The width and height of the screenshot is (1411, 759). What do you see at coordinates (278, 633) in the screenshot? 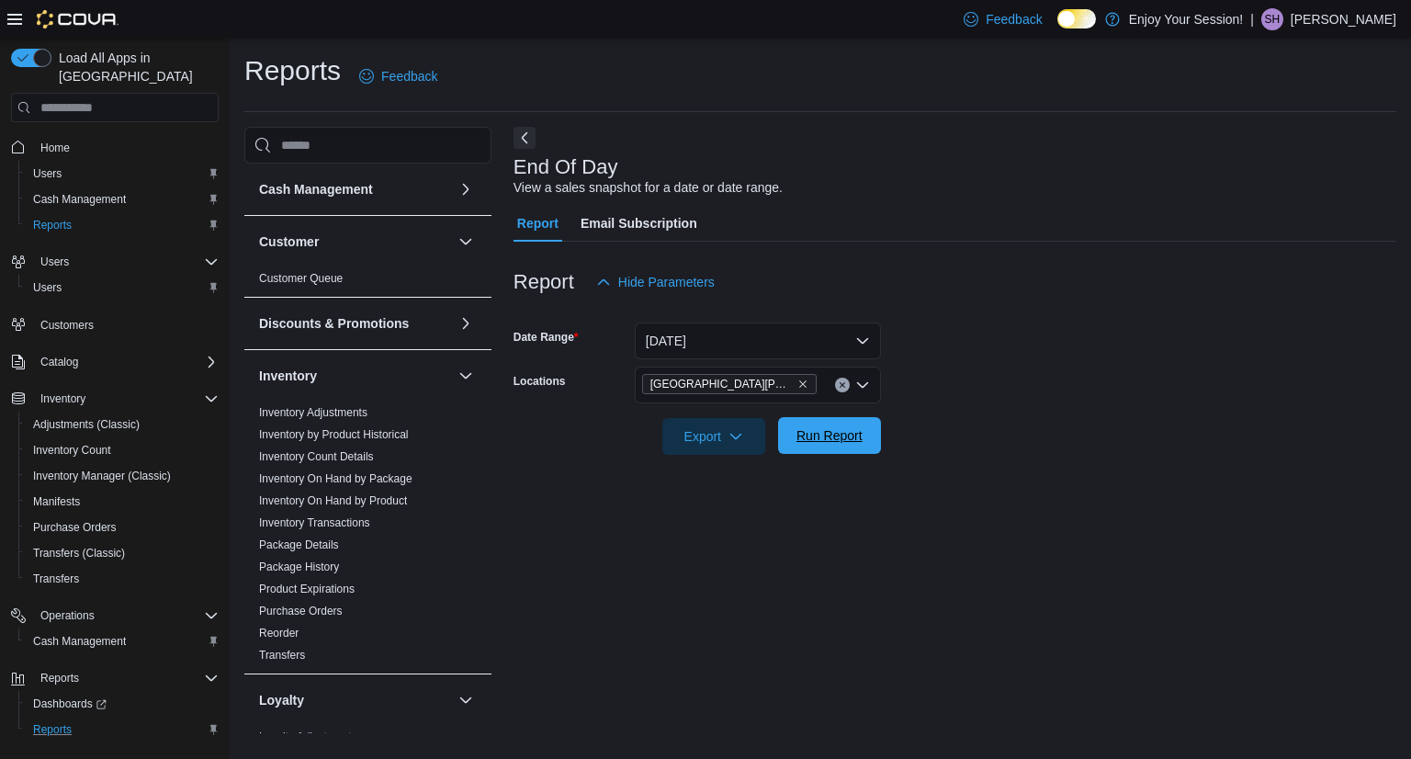
I see `span: Reorder` at bounding box center [278, 633].